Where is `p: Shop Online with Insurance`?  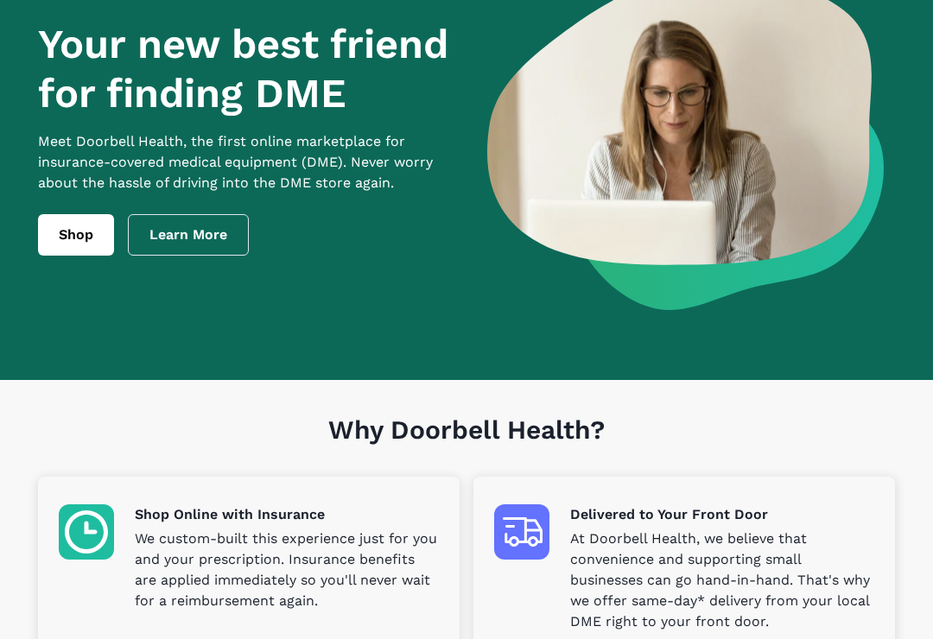 p: Shop Online with Insurance is located at coordinates (287, 515).